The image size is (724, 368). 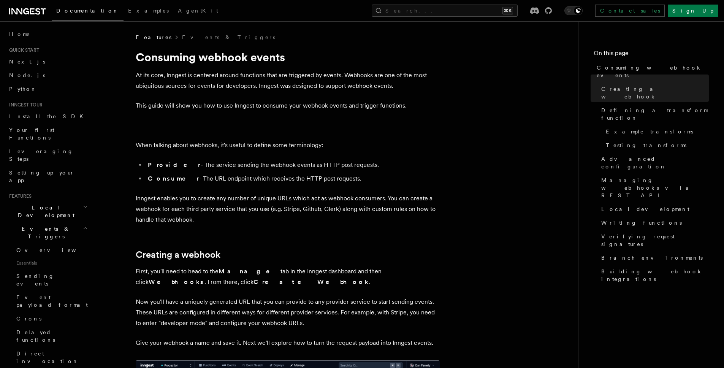 What do you see at coordinates (649, 131) in the screenshot?
I see `span: Example transforms` at bounding box center [649, 131].